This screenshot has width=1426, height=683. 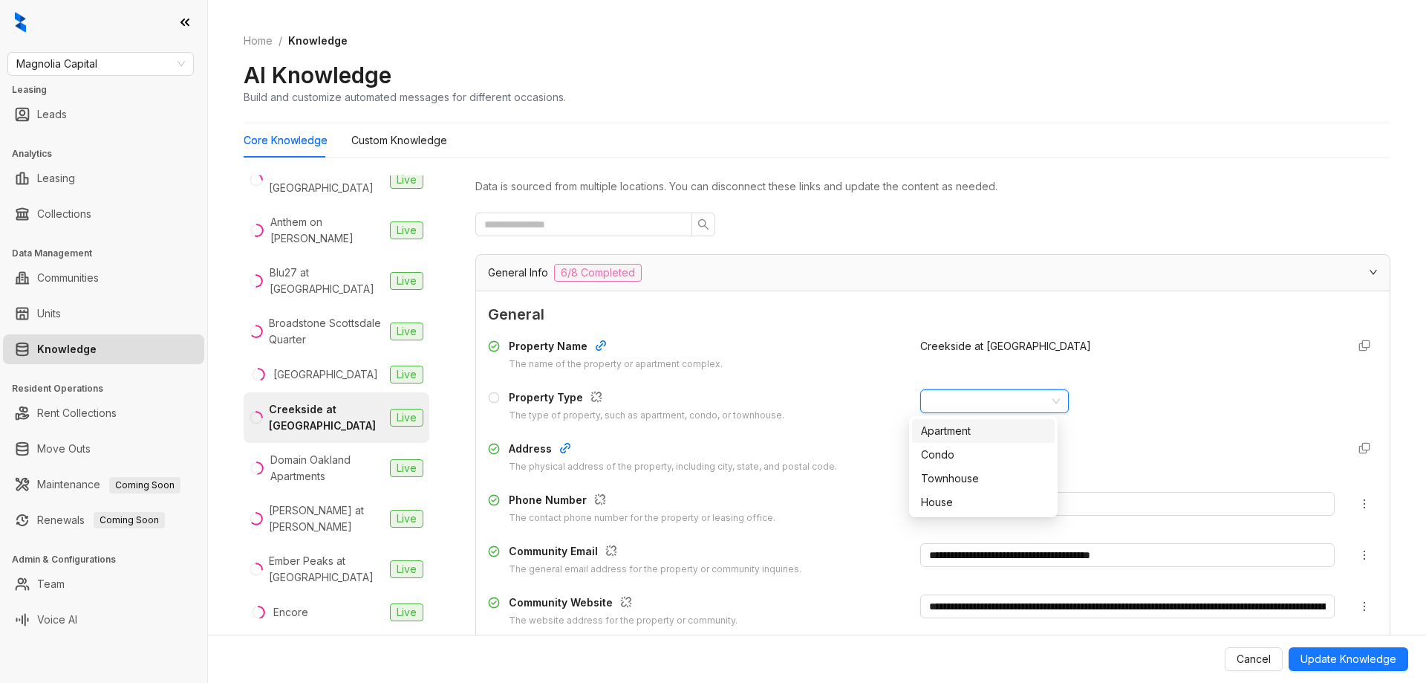 What do you see at coordinates (405, 97) in the screenshot?
I see `div: Build and customize automated messages for different occasions.` at bounding box center [405, 97].